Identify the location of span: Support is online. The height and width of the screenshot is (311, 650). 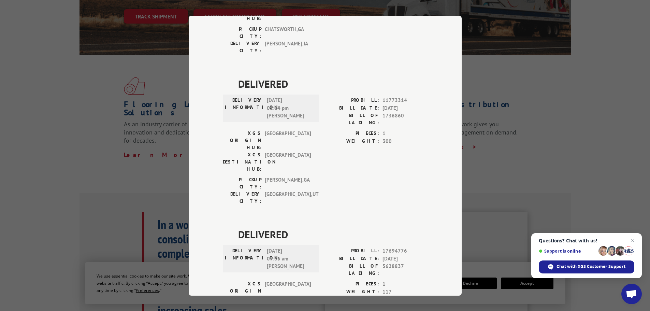
(567, 251).